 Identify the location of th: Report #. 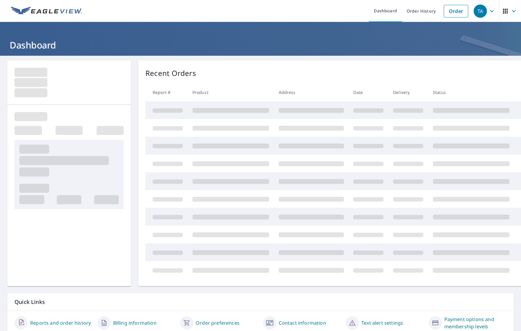
(166, 92).